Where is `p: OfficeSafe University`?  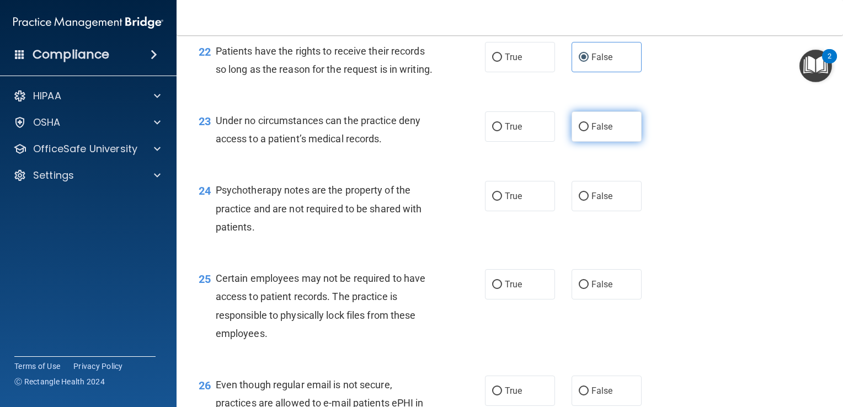
p: OfficeSafe University is located at coordinates (85, 149).